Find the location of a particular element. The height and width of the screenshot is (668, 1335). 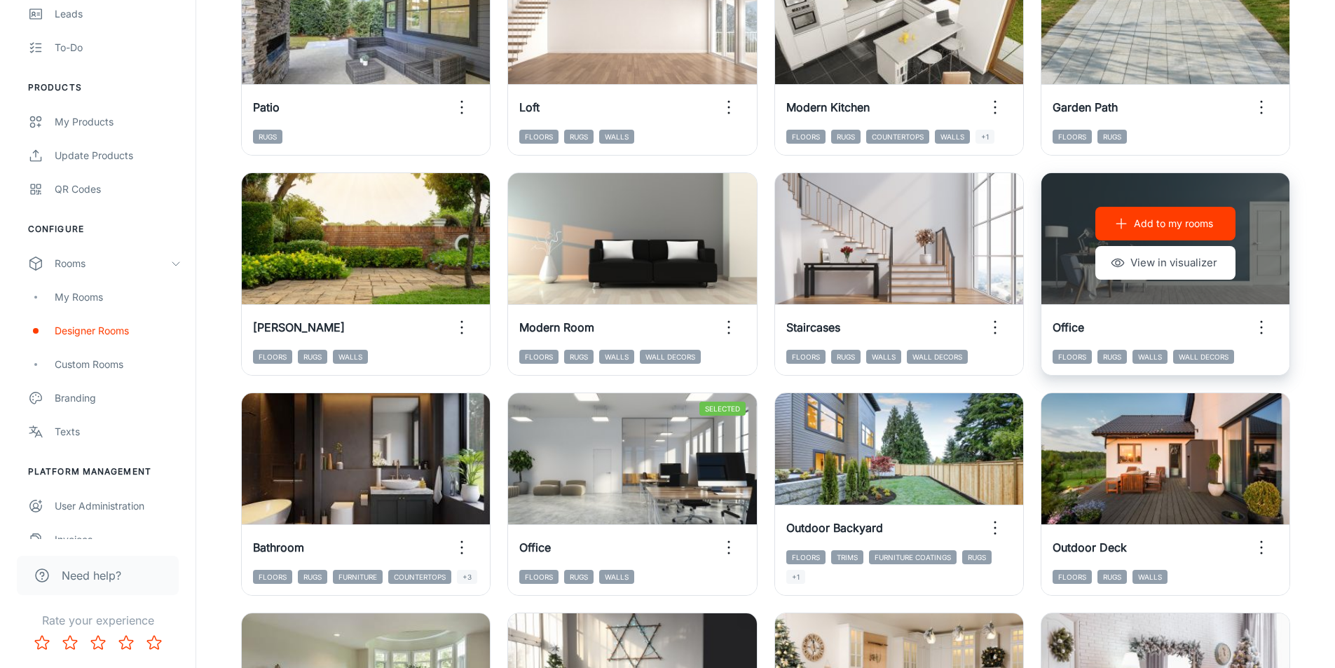

button: Rate 2 star is located at coordinates (70, 642).